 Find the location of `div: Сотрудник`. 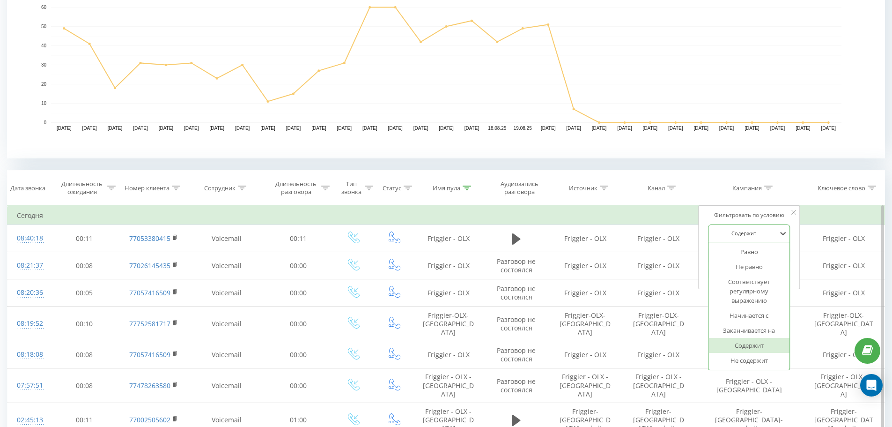

div: Сотрудник is located at coordinates (220, 188).